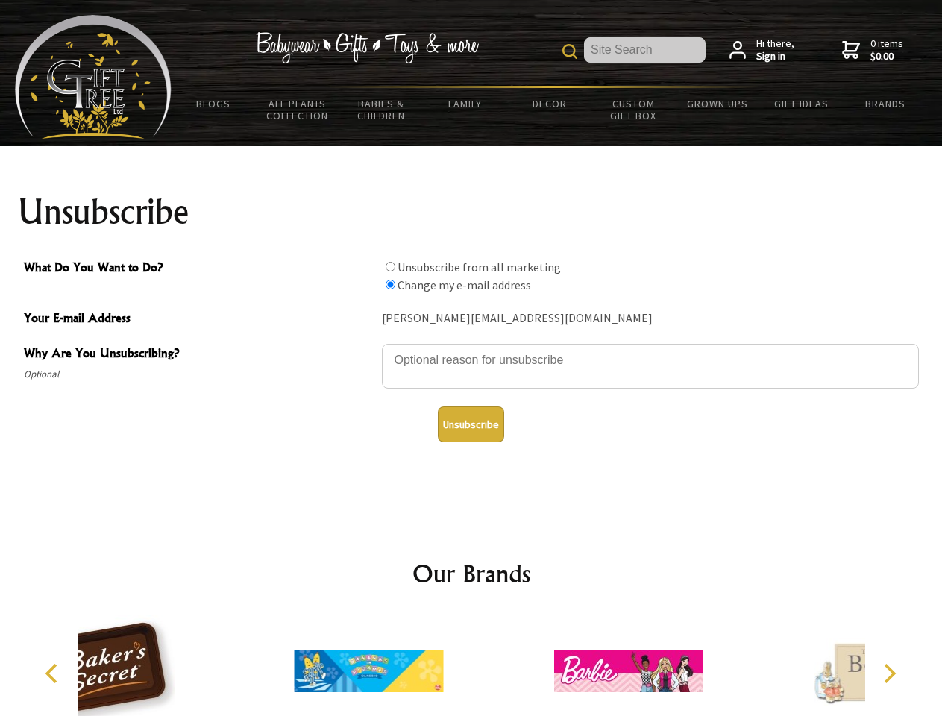 Image resolution: width=942 pixels, height=716 pixels. Describe the element at coordinates (873, 50) in the screenshot. I see `a: 0 items$0.00` at that location.